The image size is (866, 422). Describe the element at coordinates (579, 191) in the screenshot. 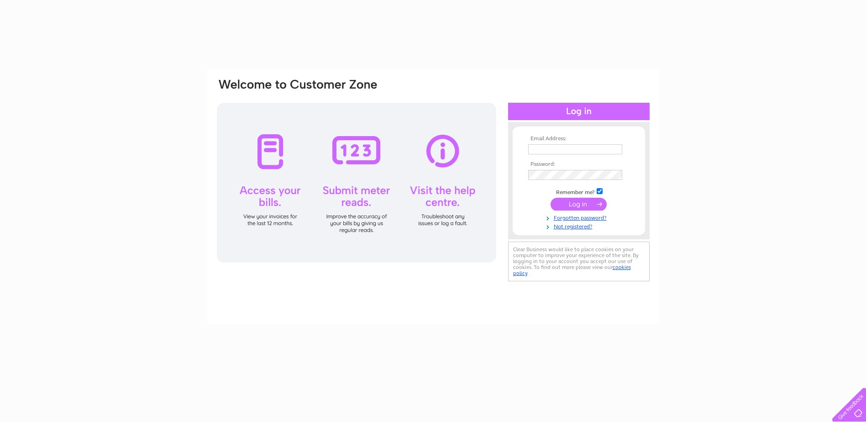

I see `td: Remember me?` at that location.